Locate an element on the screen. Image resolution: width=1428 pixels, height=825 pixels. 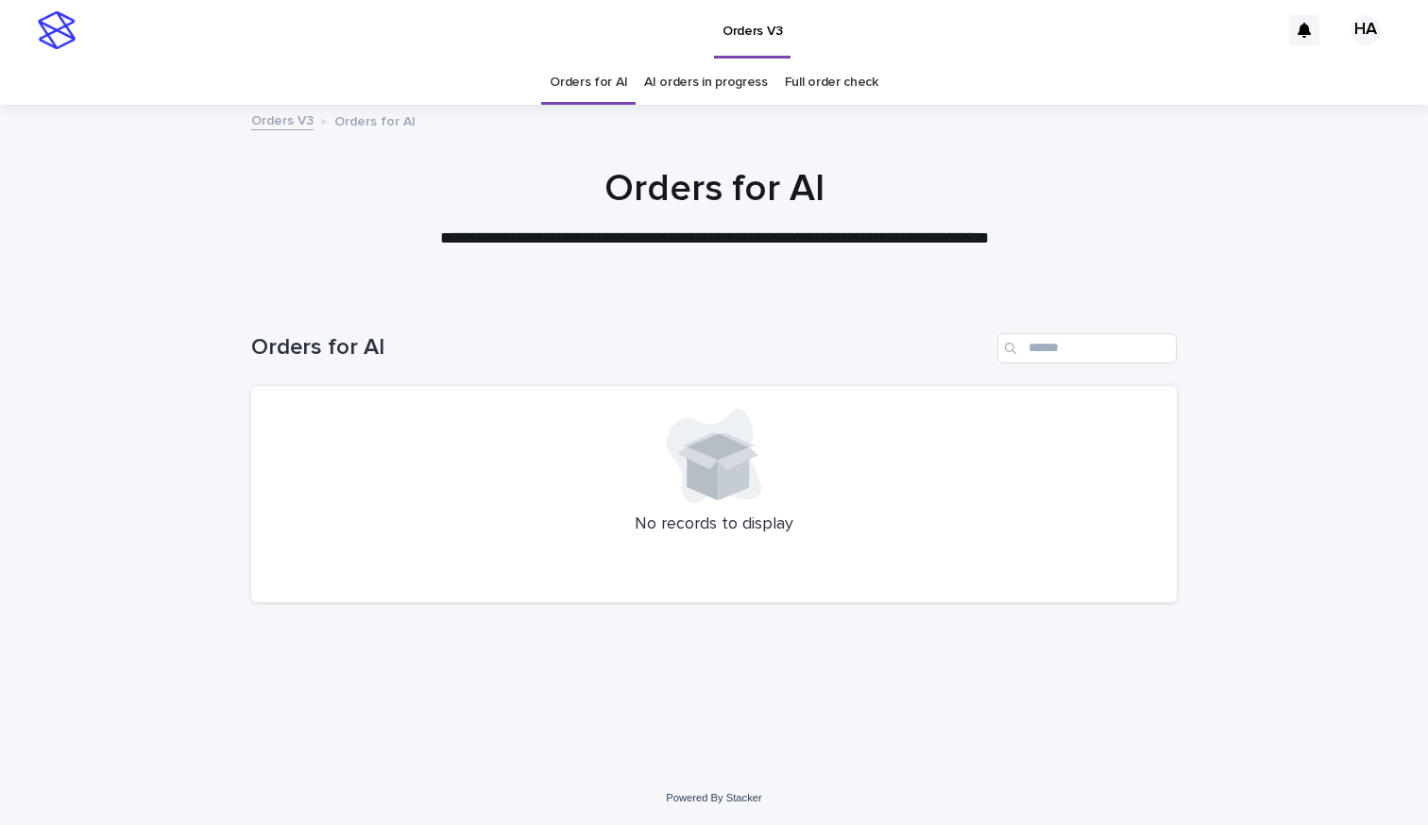
a: AI orders in progress is located at coordinates (706, 82).